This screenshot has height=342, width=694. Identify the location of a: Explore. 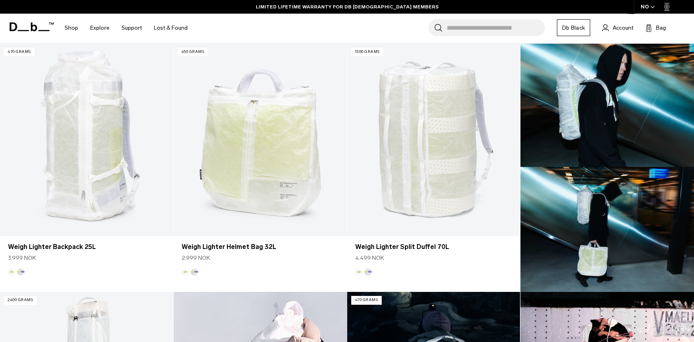
(100, 28).